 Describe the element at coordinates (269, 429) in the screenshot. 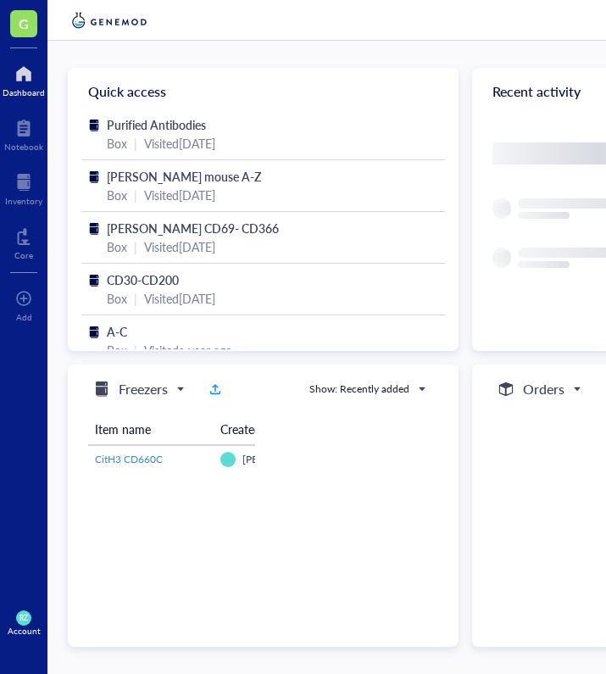

I see `th: Created by` at that location.